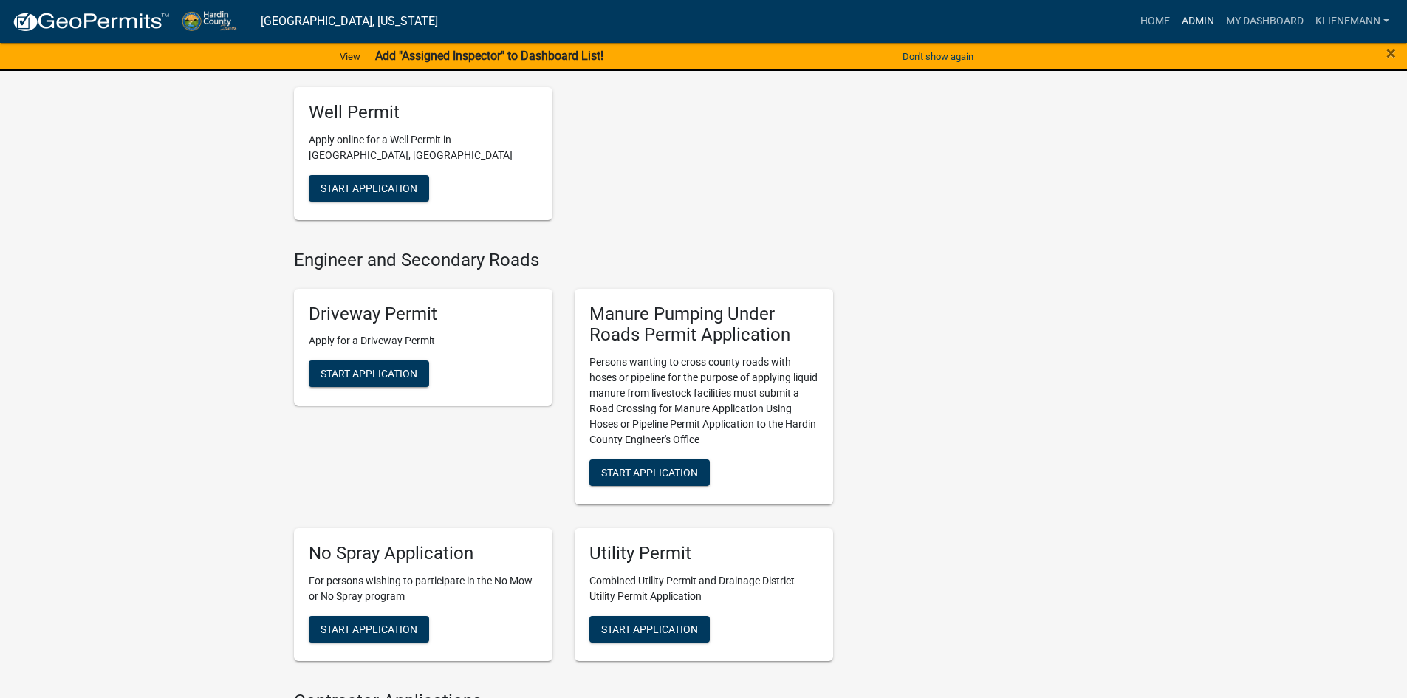 This screenshot has height=698, width=1407. I want to click on img: Hardin County, Iowa, so click(215, 21).